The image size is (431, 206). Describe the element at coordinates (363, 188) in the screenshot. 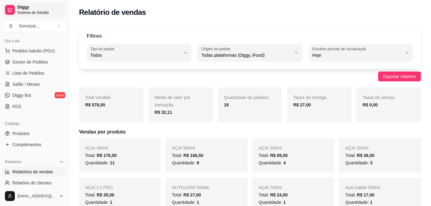

I see `span: Açaí batido 500ml` at that location.